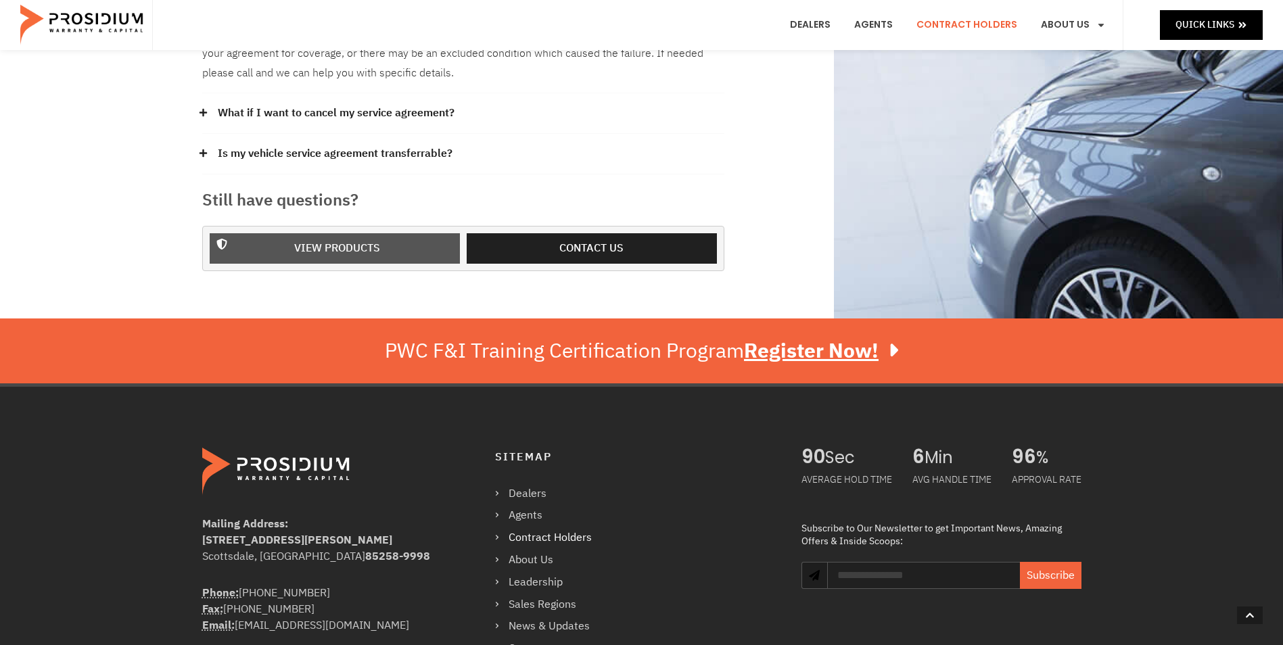  I want to click on strong: Phone:, so click(220, 593).